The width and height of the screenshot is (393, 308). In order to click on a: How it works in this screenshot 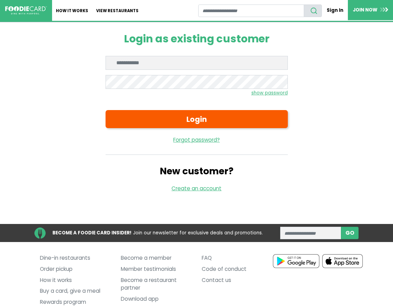, I will do `click(75, 280)`.